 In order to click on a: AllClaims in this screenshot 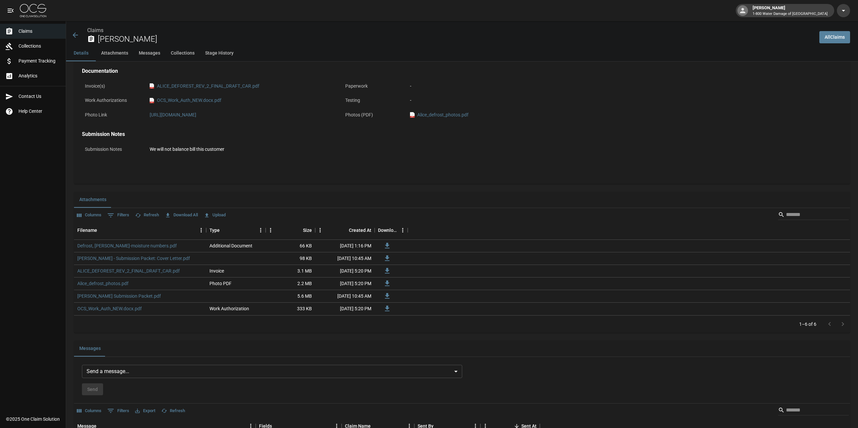, I will do `click(835, 37)`.